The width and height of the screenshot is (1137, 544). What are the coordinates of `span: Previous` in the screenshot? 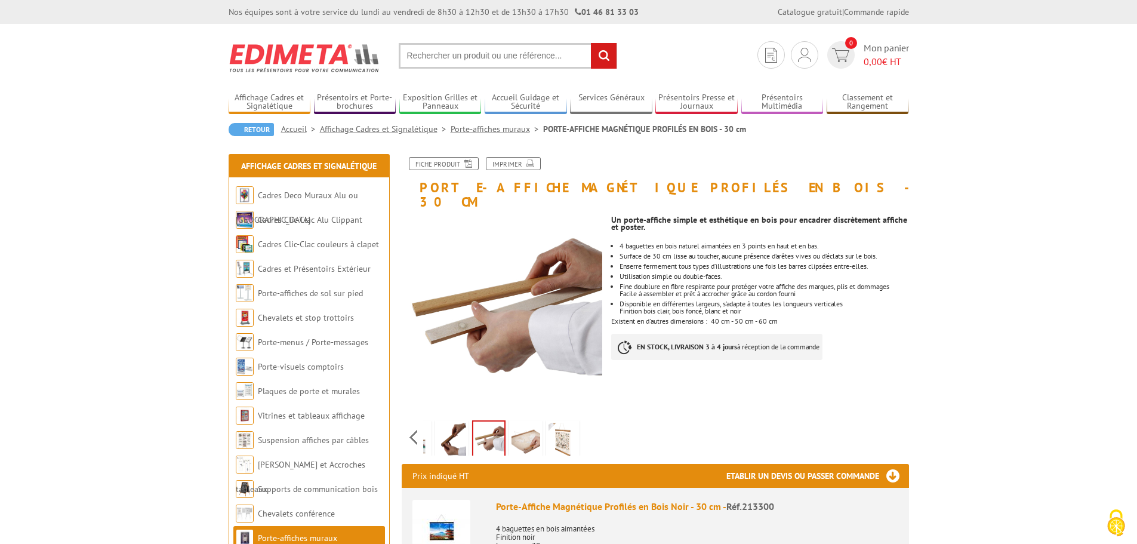 It's located at (413, 437).